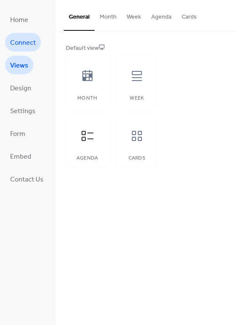  What do you see at coordinates (136, 158) in the screenshot?
I see `div: Cards` at bounding box center [136, 158].